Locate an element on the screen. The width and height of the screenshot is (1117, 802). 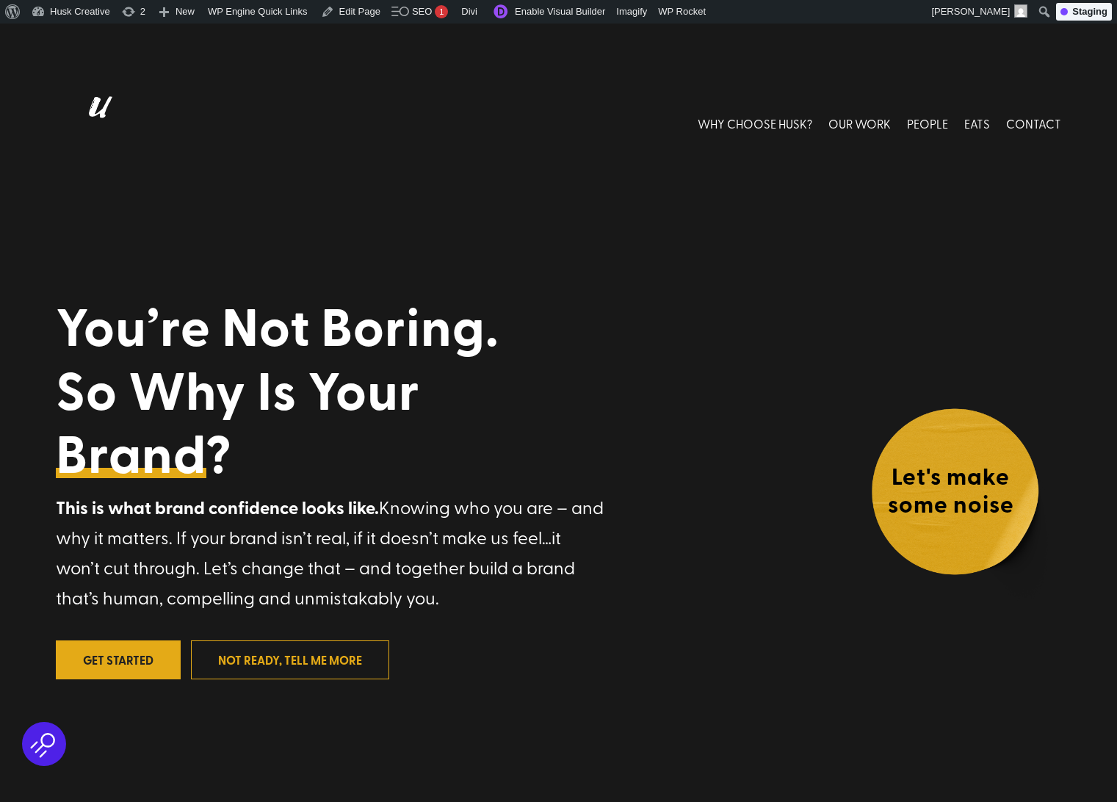
h1: You’re Not Boring. So Why Is Your ? is located at coordinates (346, 392).